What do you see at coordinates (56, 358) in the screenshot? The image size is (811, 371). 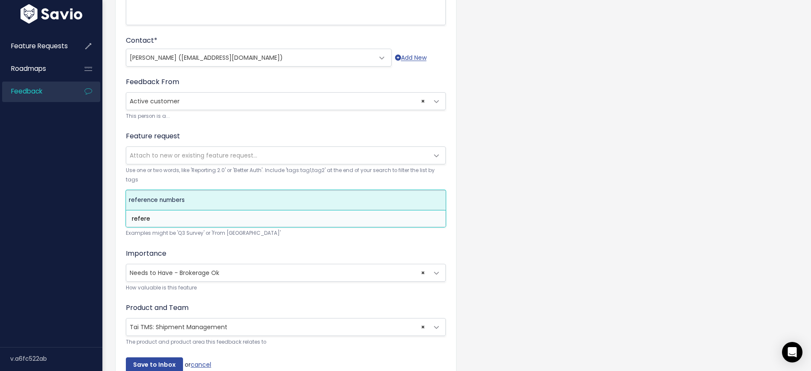 I see `div: v.a6fc522ab` at bounding box center [56, 358].